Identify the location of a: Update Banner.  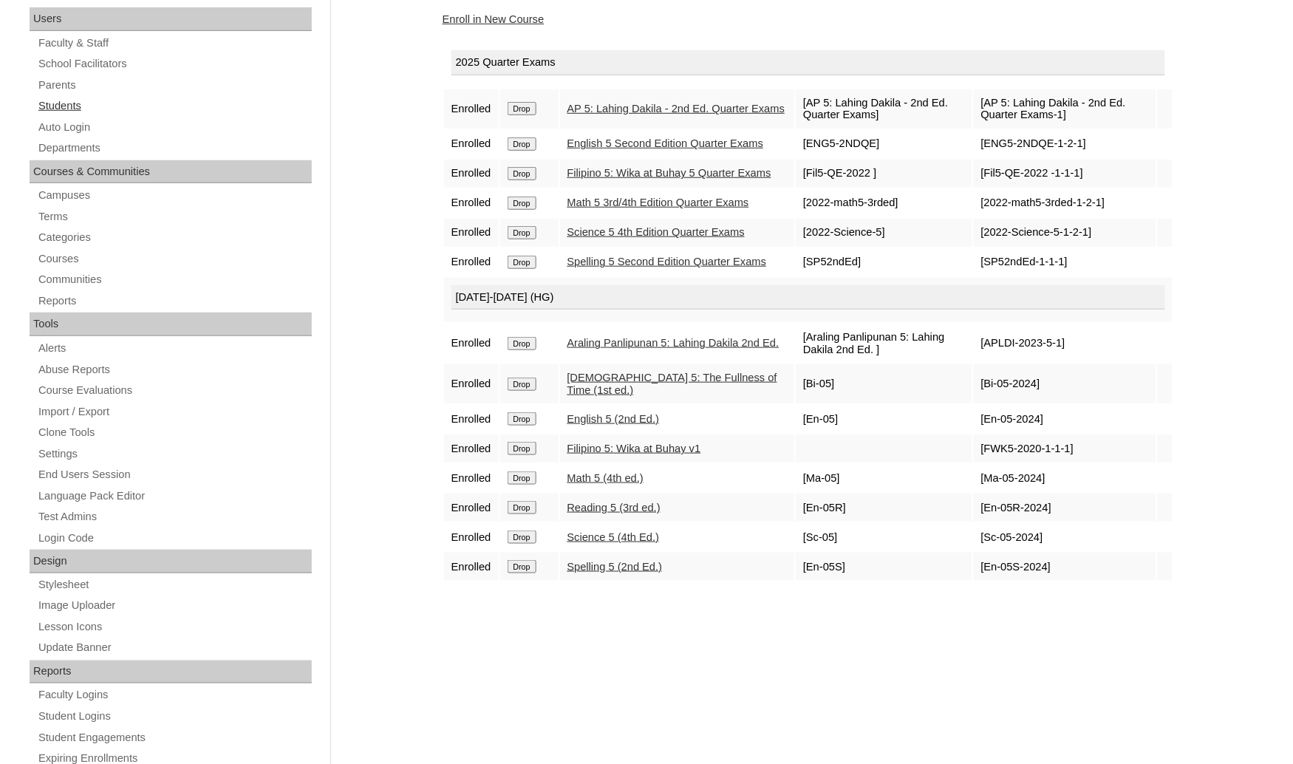
(174, 648).